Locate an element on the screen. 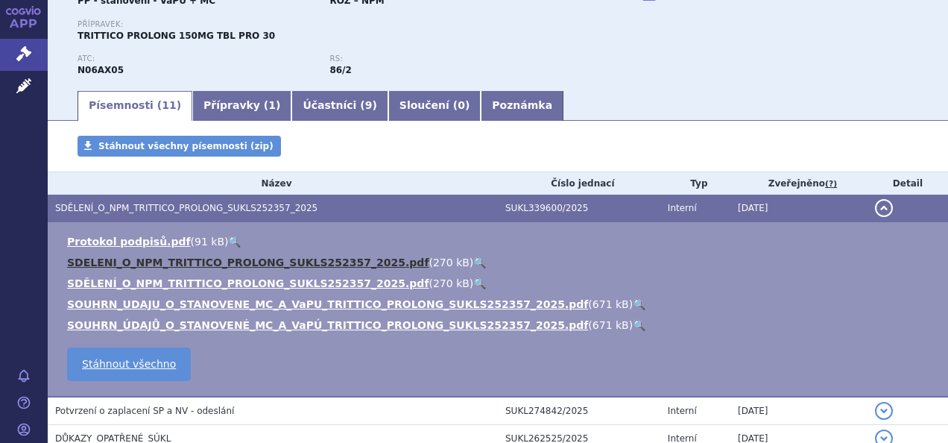 Image resolution: width=948 pixels, height=443 pixels. span: SDĚLENÍ_O_NPM_TRITTICO_PROLONG_SUKLS252357_2025 is located at coordinates (186, 208).